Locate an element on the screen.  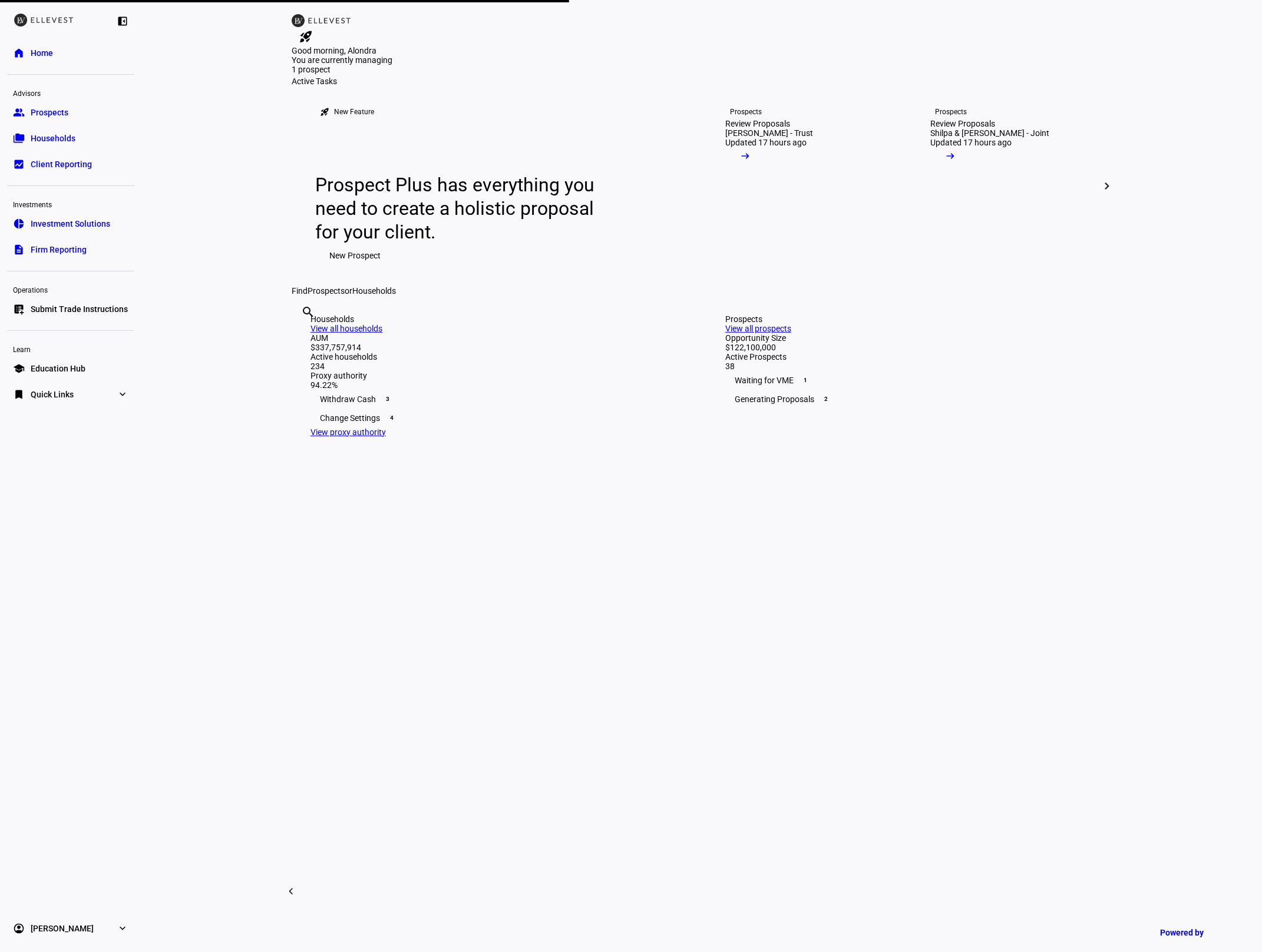
a: View all prospects is located at coordinates (758, 328).